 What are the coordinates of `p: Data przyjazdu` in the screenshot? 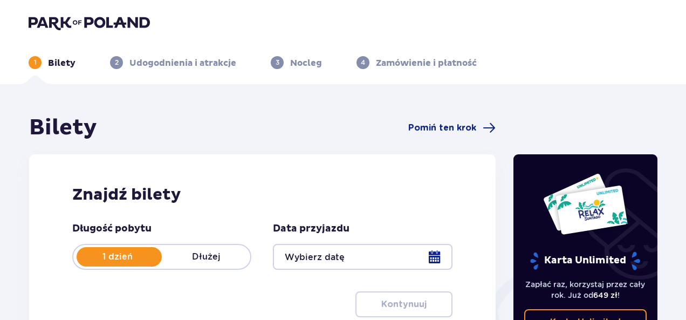 It's located at (311, 229).